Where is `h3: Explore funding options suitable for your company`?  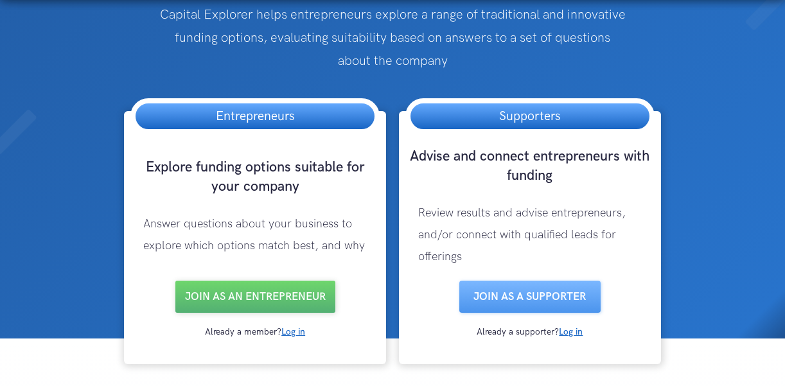
h3: Explore funding options suitable for your company is located at coordinates (255, 179).